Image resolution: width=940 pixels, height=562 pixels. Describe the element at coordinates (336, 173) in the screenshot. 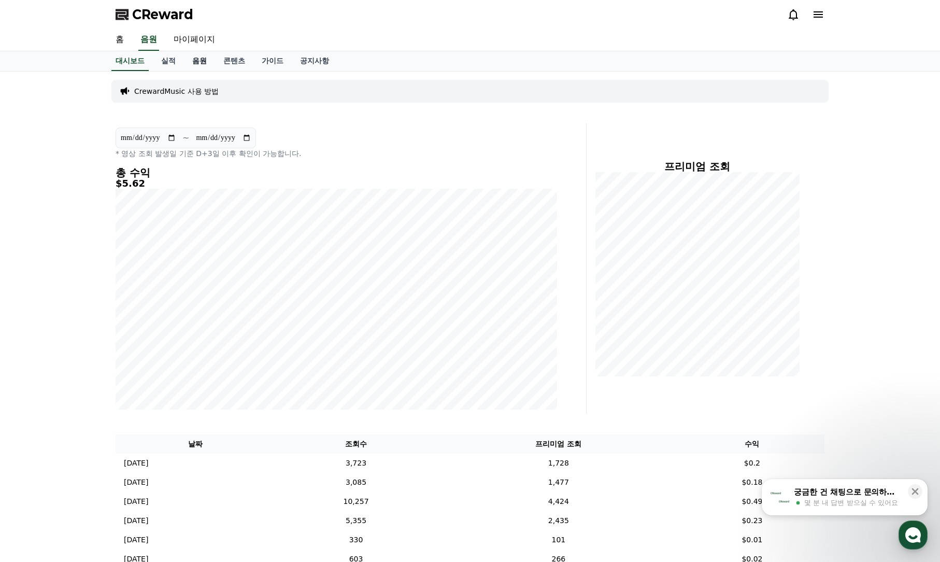

I see `h4: 총 수익` at that location.